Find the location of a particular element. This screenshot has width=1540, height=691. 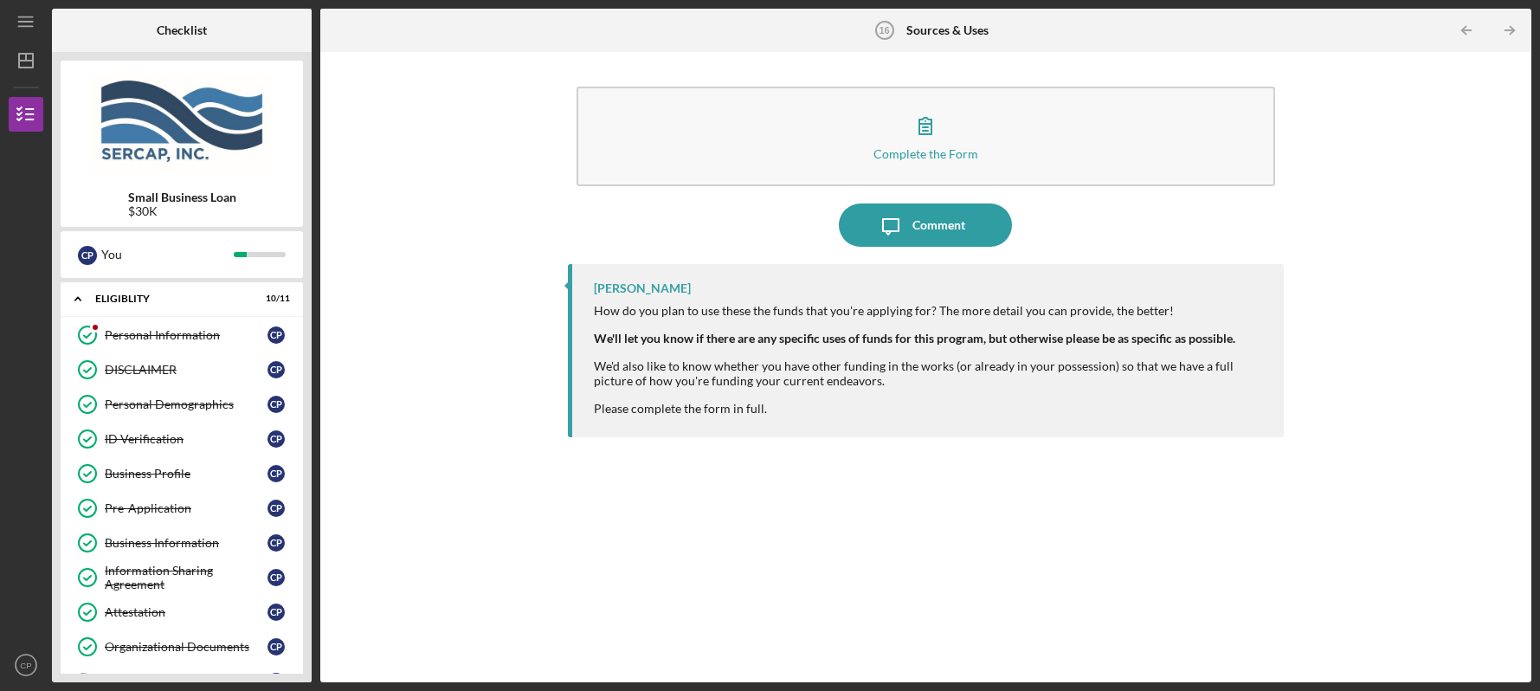

div: DISCLAIMER is located at coordinates (186, 370).